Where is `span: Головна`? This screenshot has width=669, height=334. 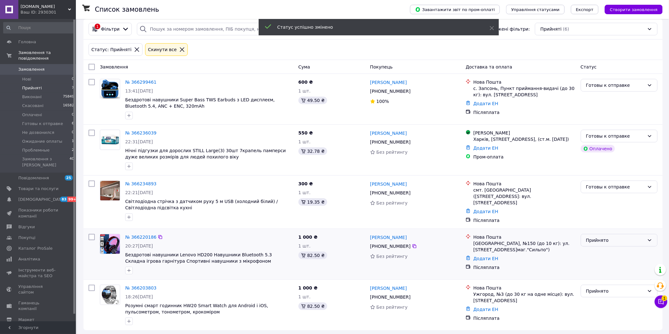
span: Головна is located at coordinates (27, 42).